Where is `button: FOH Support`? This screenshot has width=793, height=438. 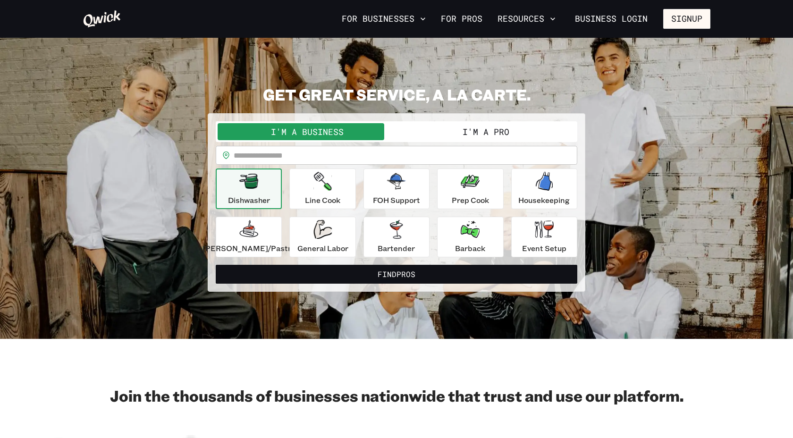 button: FOH Support is located at coordinates (396, 189).